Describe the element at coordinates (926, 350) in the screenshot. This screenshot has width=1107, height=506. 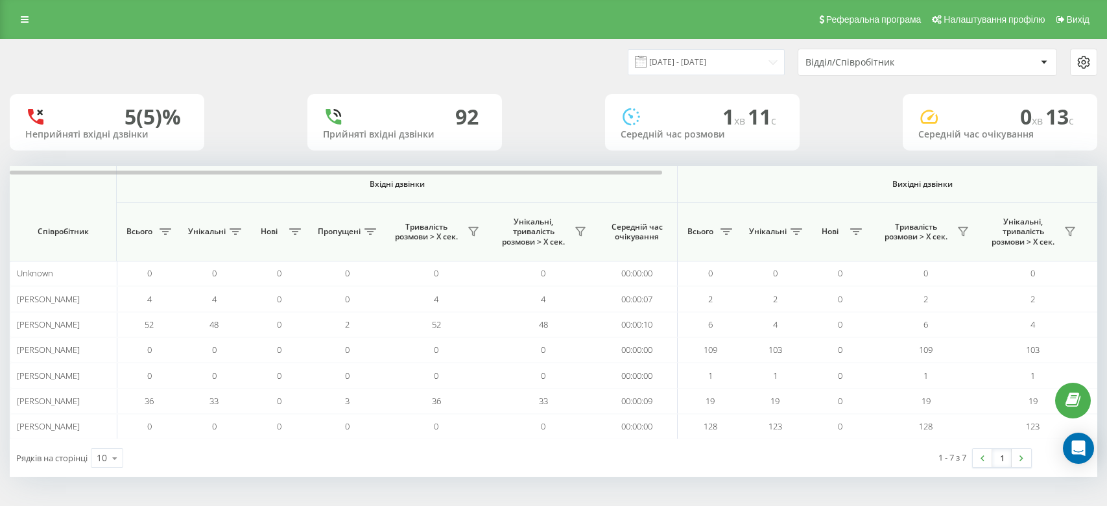
I see `span: 109` at that location.